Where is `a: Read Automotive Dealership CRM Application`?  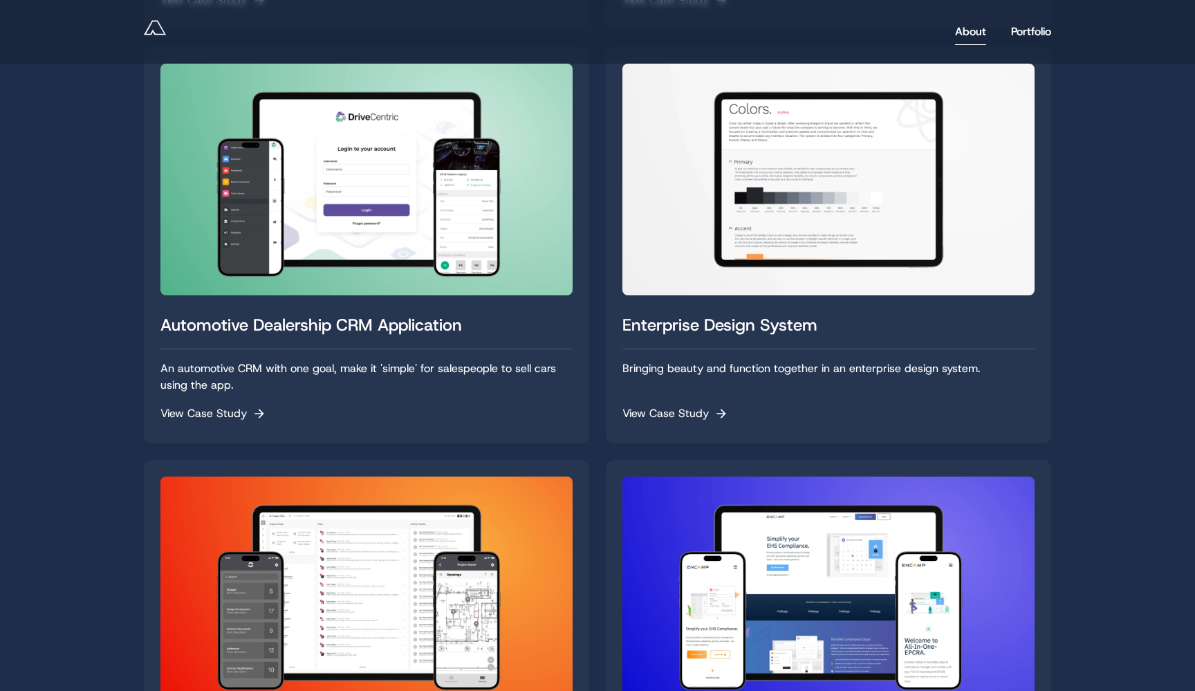 a: Read Automotive Dealership CRM Application is located at coordinates (366, 245).